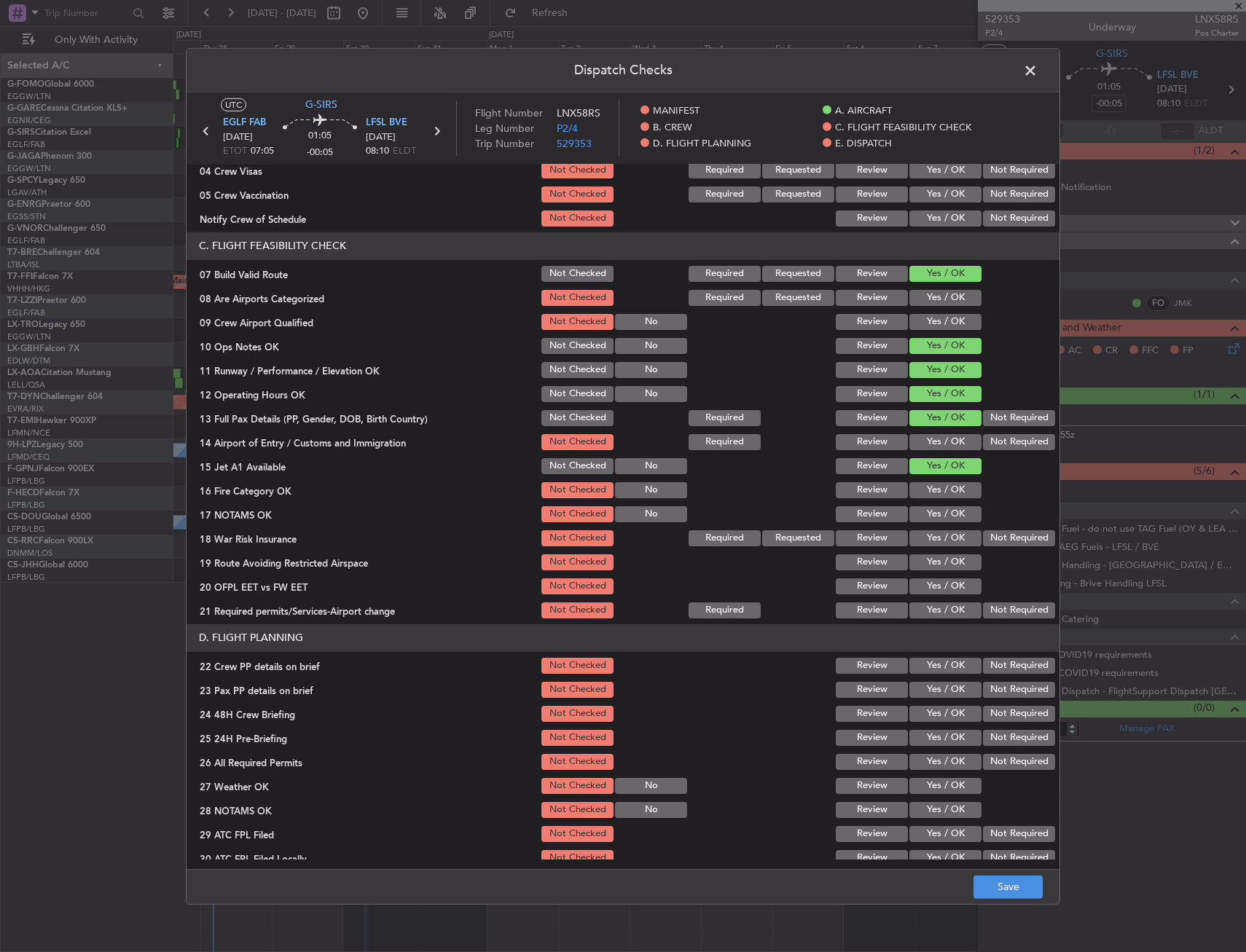  I want to click on button: Save, so click(1007, 887).